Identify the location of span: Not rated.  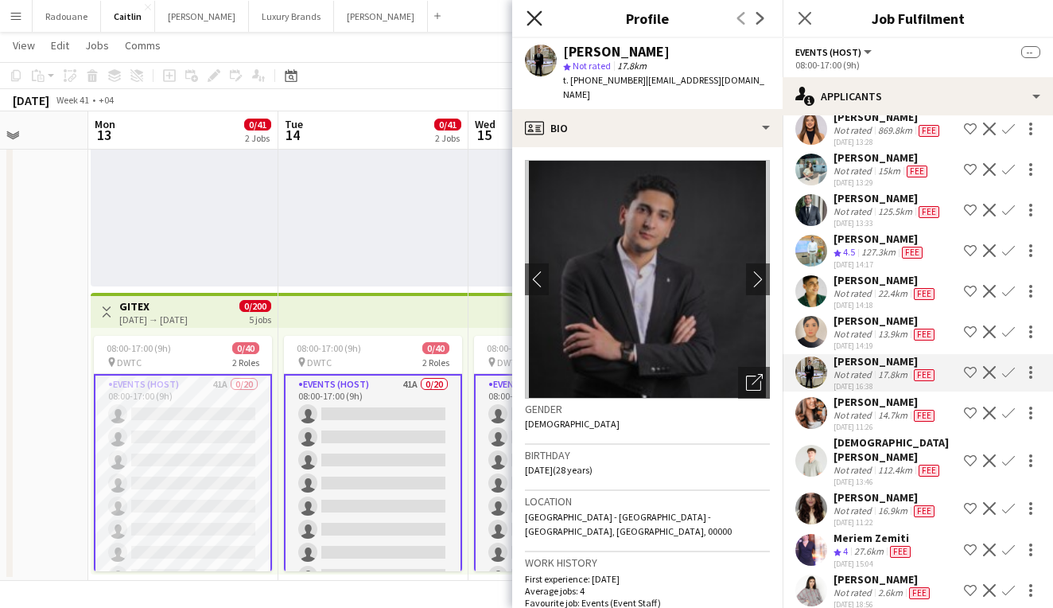
(592, 65).